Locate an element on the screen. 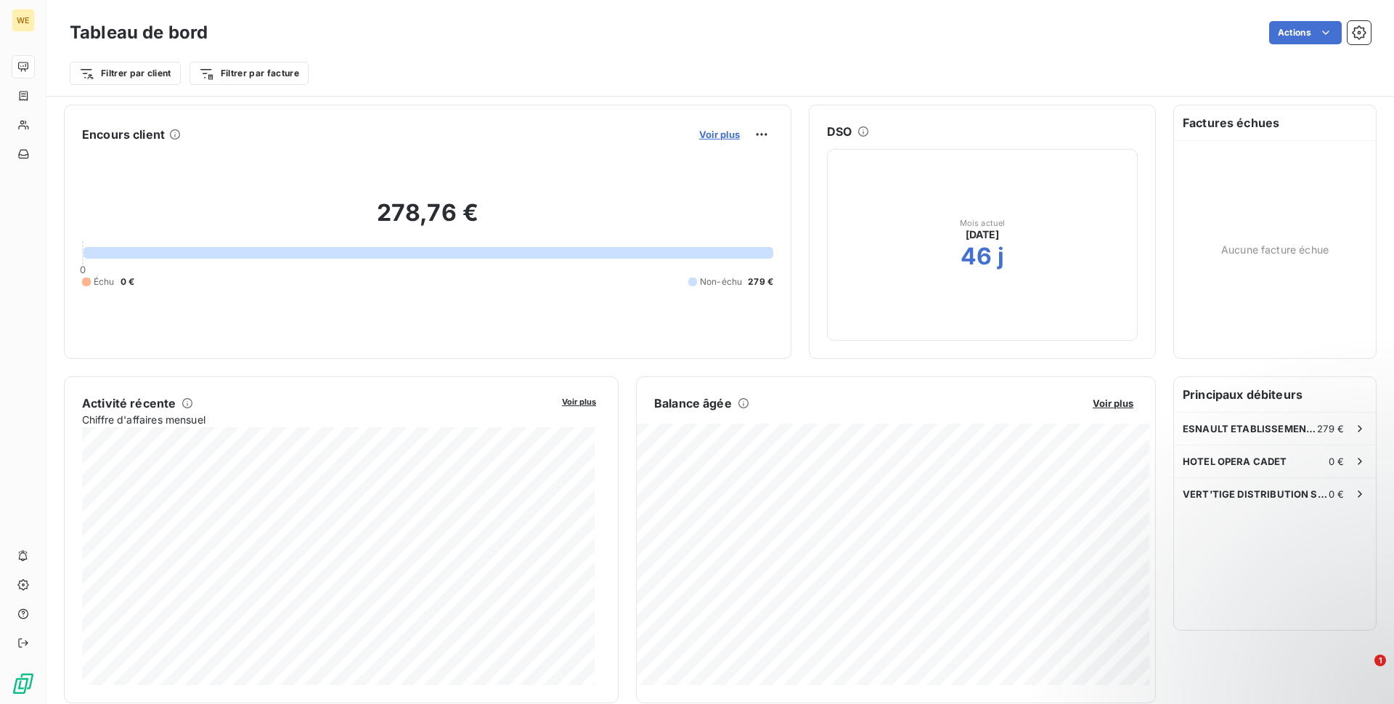 This screenshot has width=1394, height=704. button: Filtrer par client is located at coordinates (125, 73).